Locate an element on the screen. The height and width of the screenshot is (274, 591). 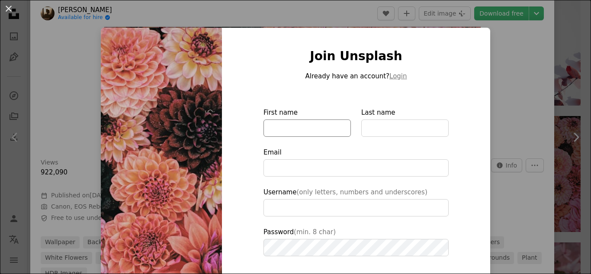
p: Already have an account? is located at coordinates (356, 76).